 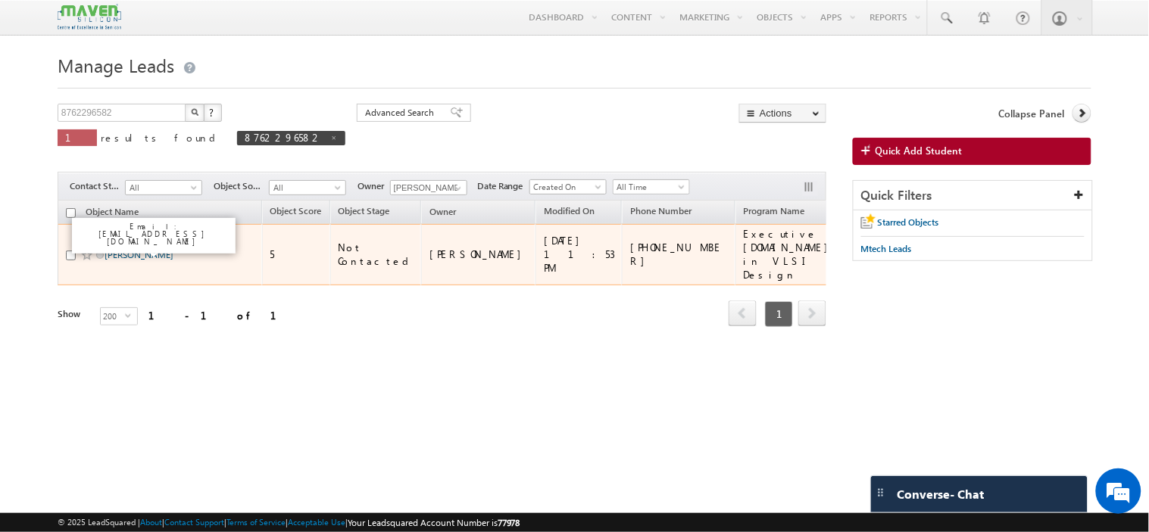 What do you see at coordinates (241, 186) in the screenshot?
I see `span: Object Source` at bounding box center [241, 186].